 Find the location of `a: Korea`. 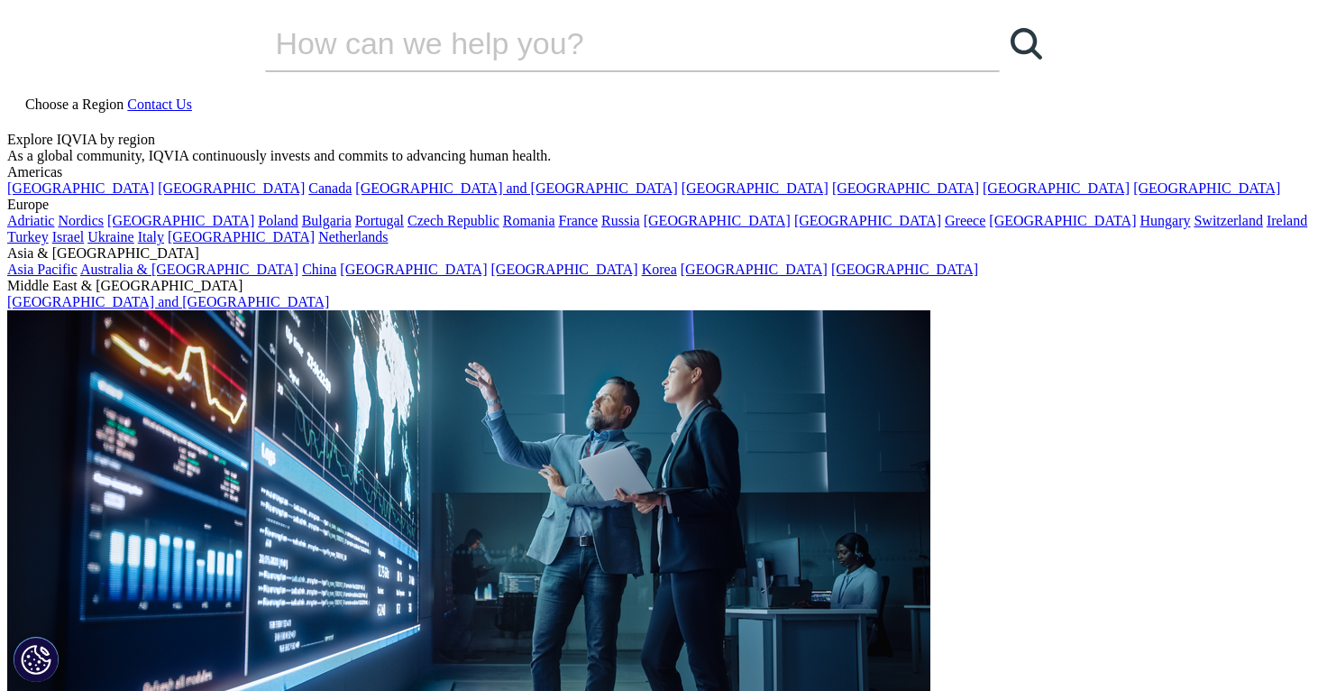

a: Korea is located at coordinates (659, 269).